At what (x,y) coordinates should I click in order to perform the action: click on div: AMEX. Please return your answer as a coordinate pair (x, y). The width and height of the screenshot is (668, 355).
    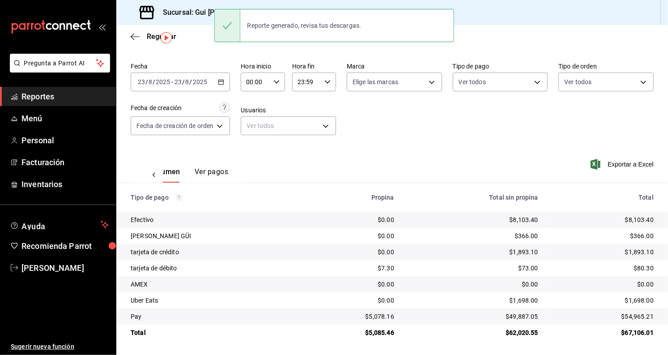
    Looking at the image, I should click on (213, 284).